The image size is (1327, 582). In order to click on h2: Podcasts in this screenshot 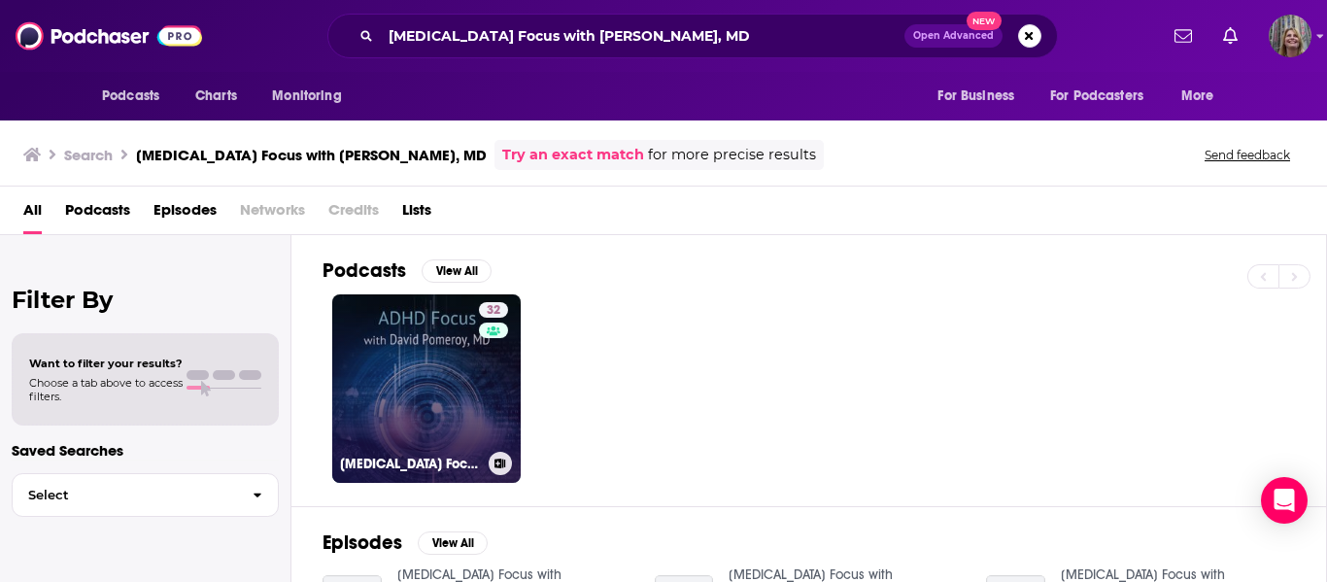, I will do `click(364, 270)`.